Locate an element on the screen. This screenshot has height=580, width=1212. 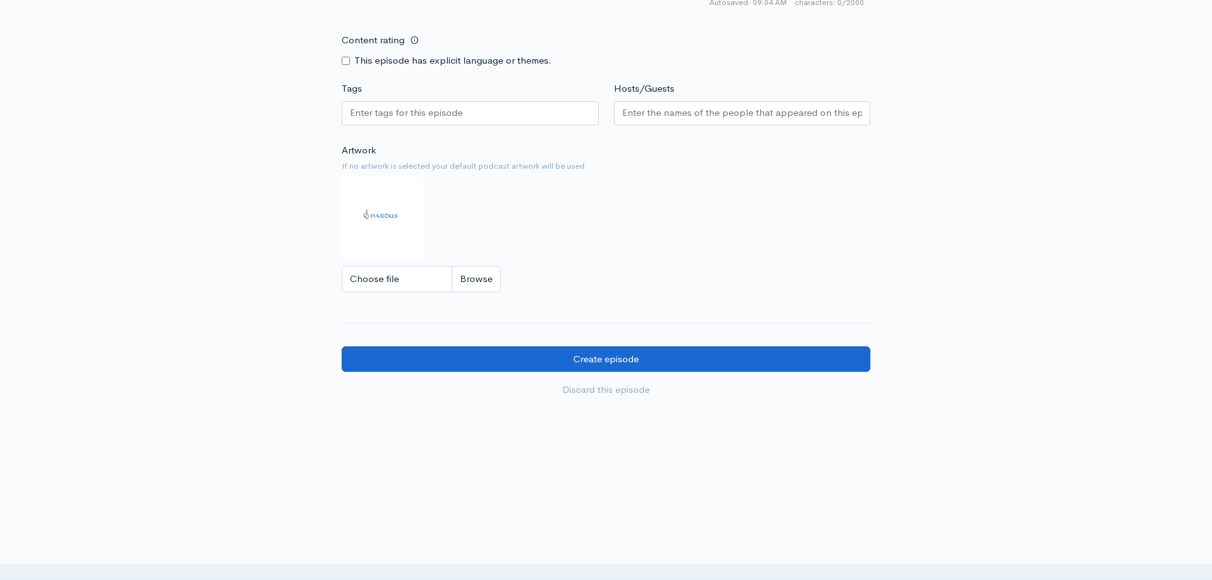
input: Enter tags for this episode is located at coordinates (407, 113).